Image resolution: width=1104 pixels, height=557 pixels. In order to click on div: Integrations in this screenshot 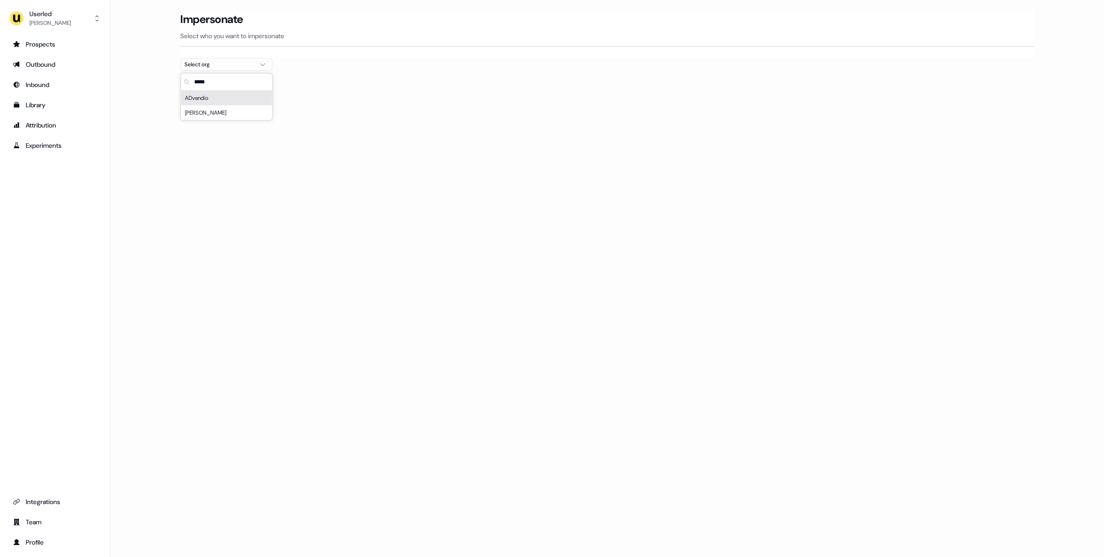, I will do `click(55, 502)`.